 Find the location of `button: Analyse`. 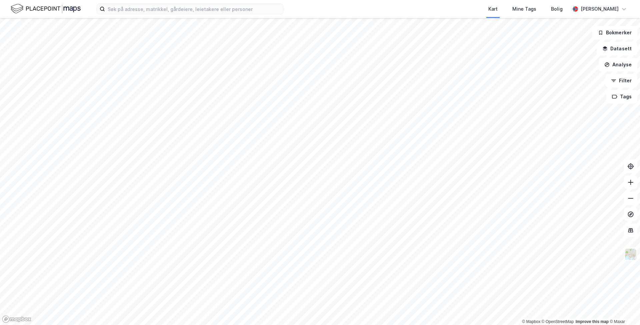

button: Analyse is located at coordinates (618, 65).